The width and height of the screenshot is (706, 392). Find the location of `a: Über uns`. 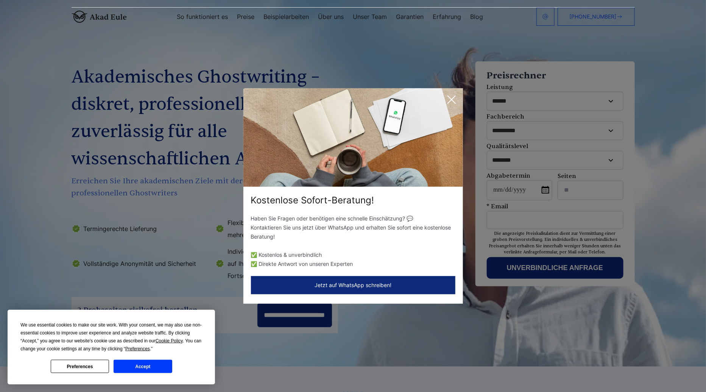

a: Über uns is located at coordinates (331, 17).